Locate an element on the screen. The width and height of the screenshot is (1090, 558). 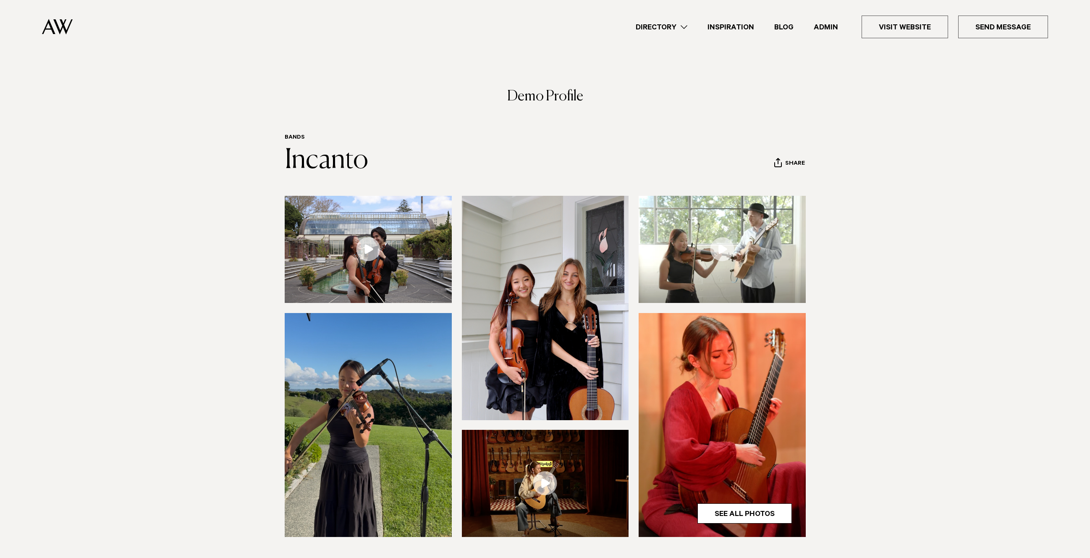
a: Admin is located at coordinates (826, 27).